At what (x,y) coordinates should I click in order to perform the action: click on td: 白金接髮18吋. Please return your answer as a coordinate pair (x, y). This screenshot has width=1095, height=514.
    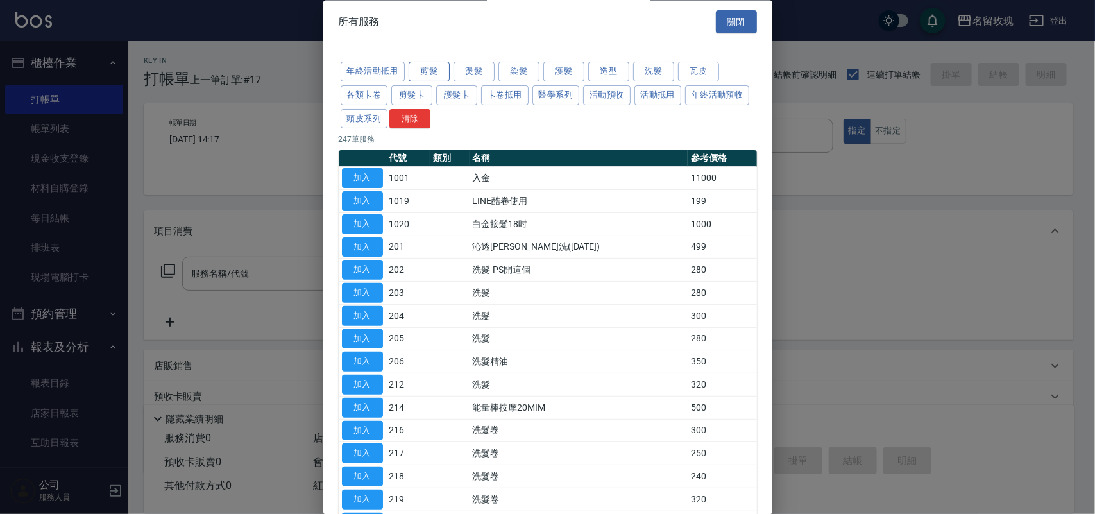
    Looking at the image, I should click on (578, 224).